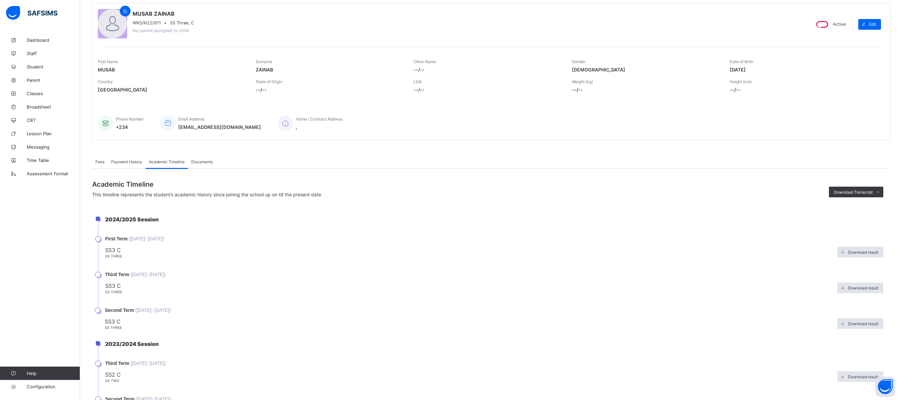  Describe the element at coordinates (53, 53) in the screenshot. I see `span: Staff` at that location.